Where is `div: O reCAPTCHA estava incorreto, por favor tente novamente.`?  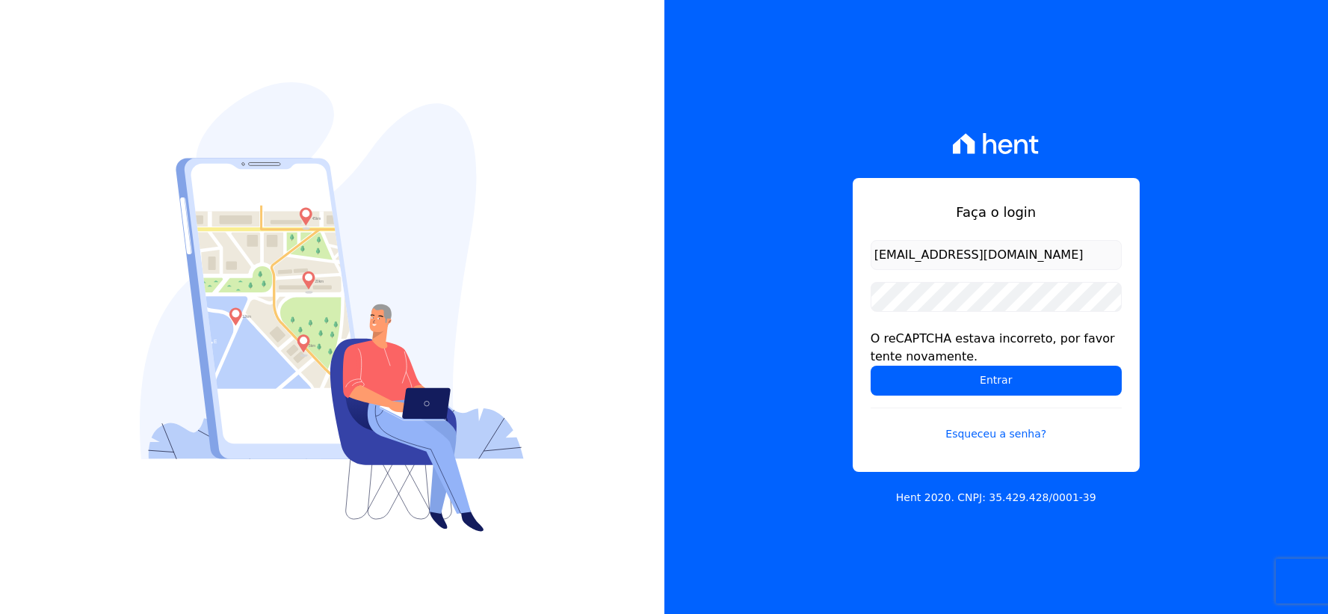
div: O reCAPTCHA estava incorreto, por favor tente novamente. is located at coordinates (997, 348).